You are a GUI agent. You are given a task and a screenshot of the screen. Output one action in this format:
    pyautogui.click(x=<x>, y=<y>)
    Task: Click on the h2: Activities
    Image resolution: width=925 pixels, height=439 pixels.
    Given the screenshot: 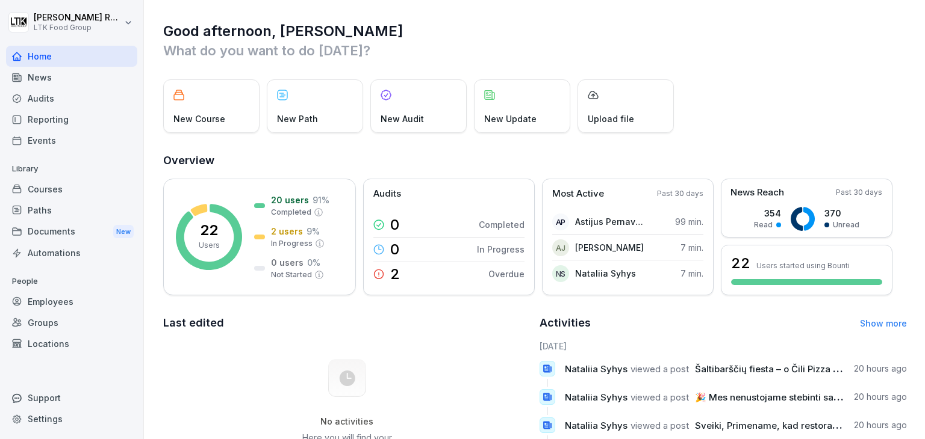 What is the action you would take?
    pyautogui.click(x=565, y=323)
    